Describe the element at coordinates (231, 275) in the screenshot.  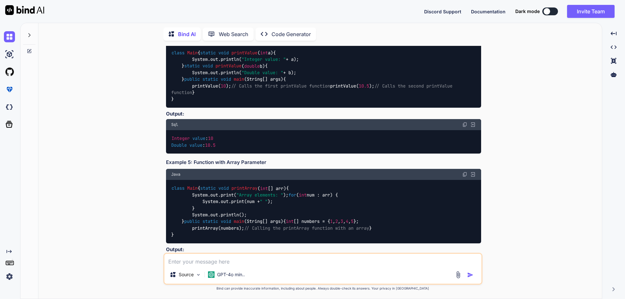
I see `p: GPT-4o min..` at that location.